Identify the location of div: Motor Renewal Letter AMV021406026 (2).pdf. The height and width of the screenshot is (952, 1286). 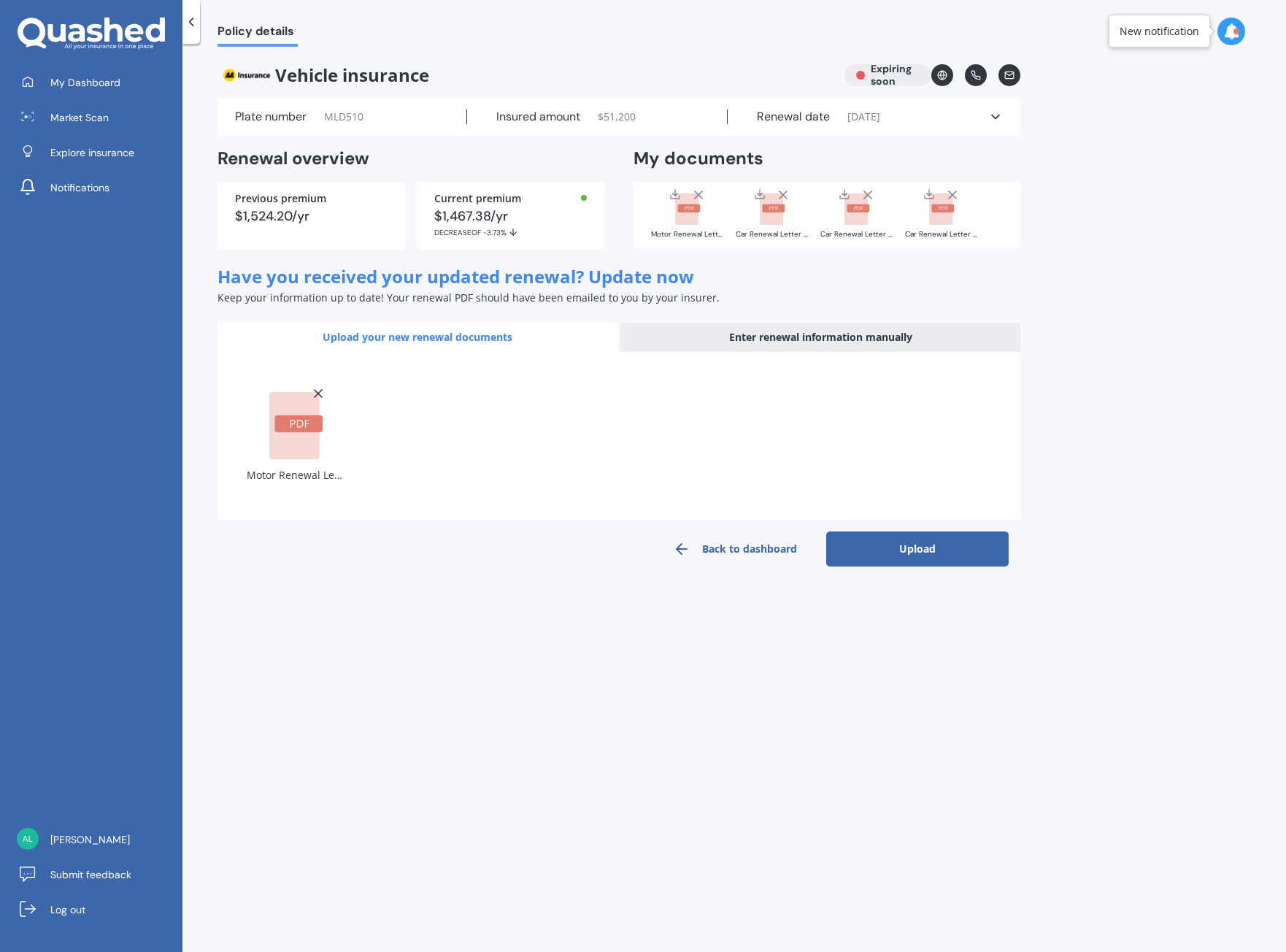
(296, 475).